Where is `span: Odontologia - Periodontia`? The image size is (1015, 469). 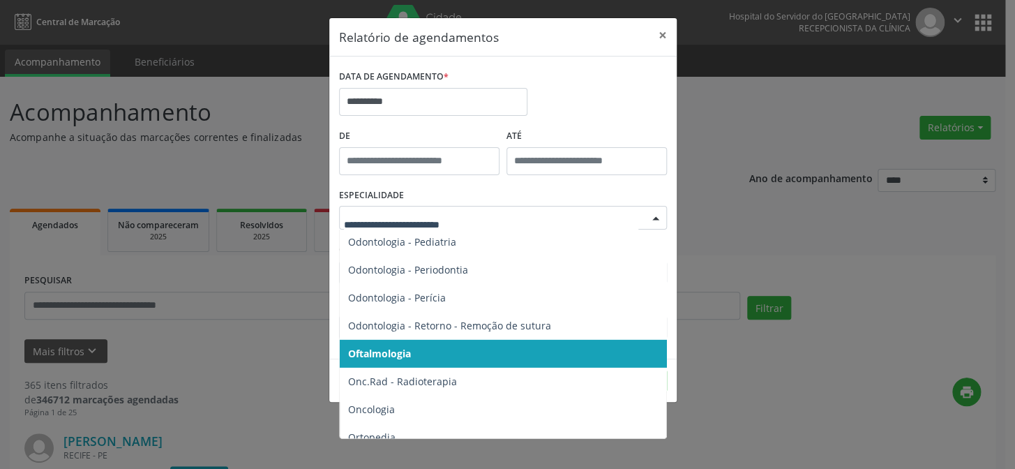 span: Odontologia - Periodontia is located at coordinates (408, 269).